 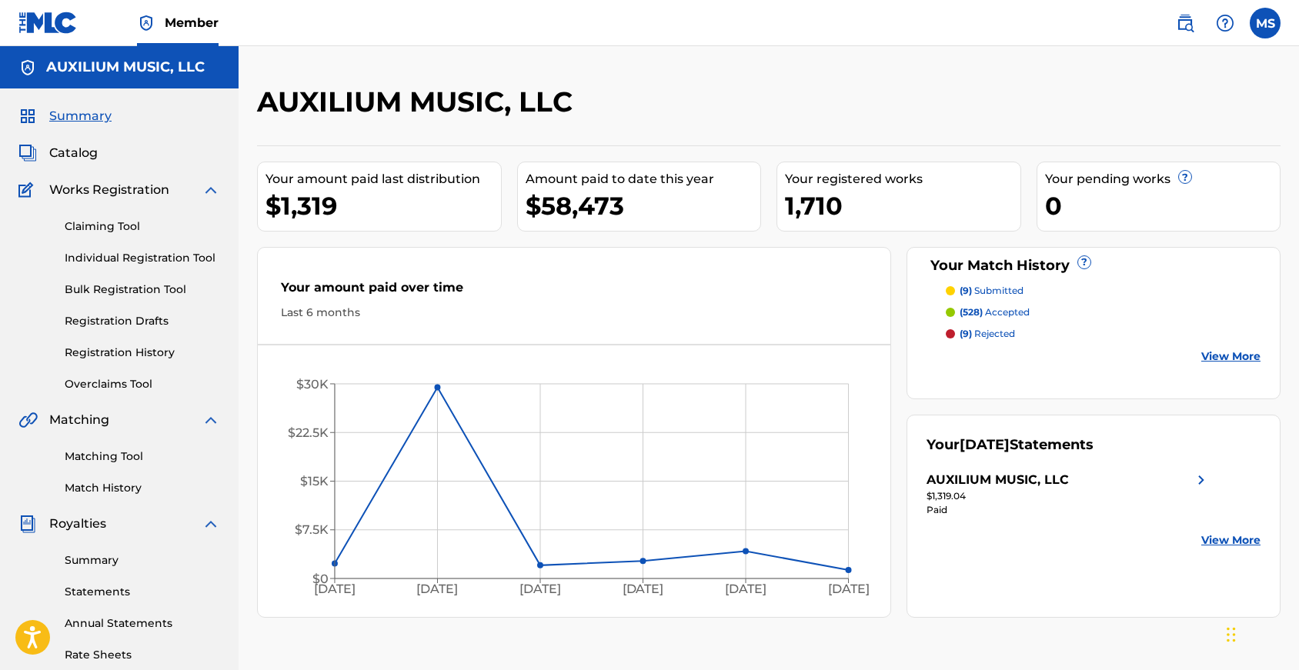 I want to click on img: Accounts, so click(x=28, y=68).